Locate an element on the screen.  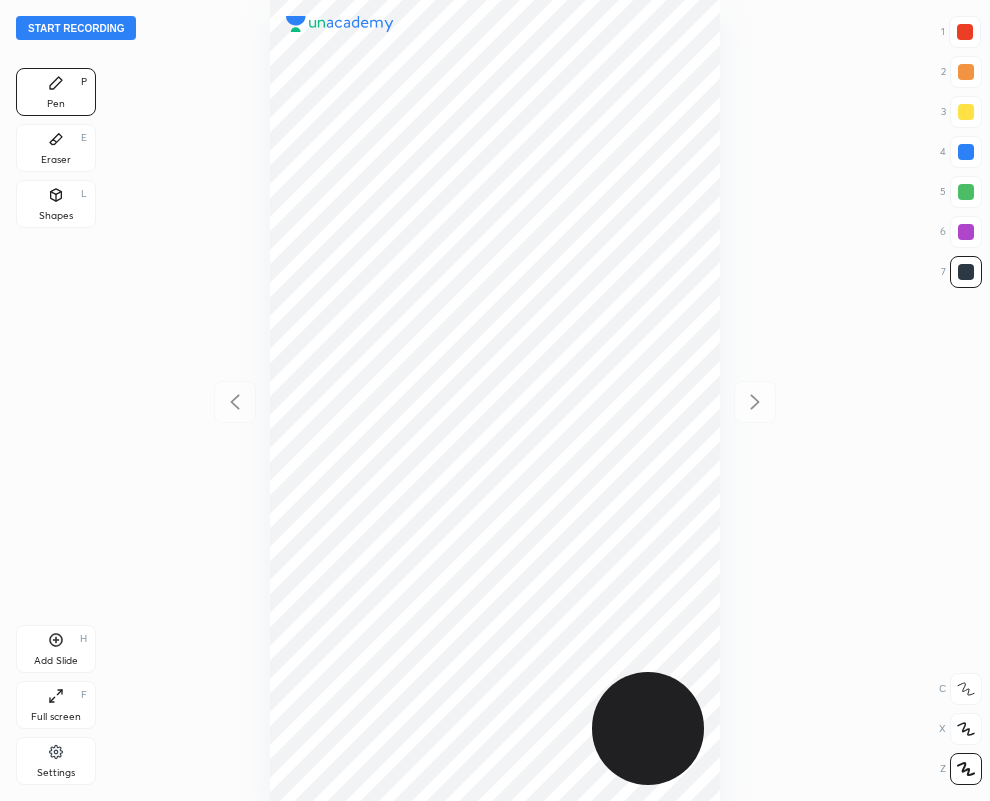
div: L is located at coordinates (84, 194).